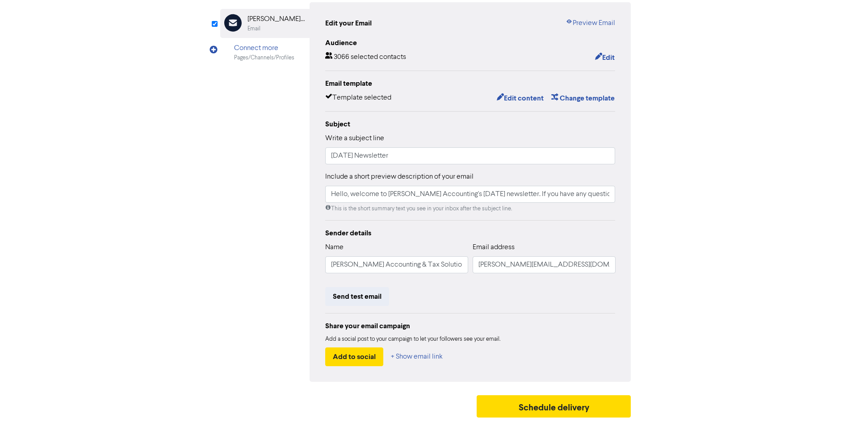  Describe the element at coordinates (520, 98) in the screenshot. I see `button: Edit content` at that location.